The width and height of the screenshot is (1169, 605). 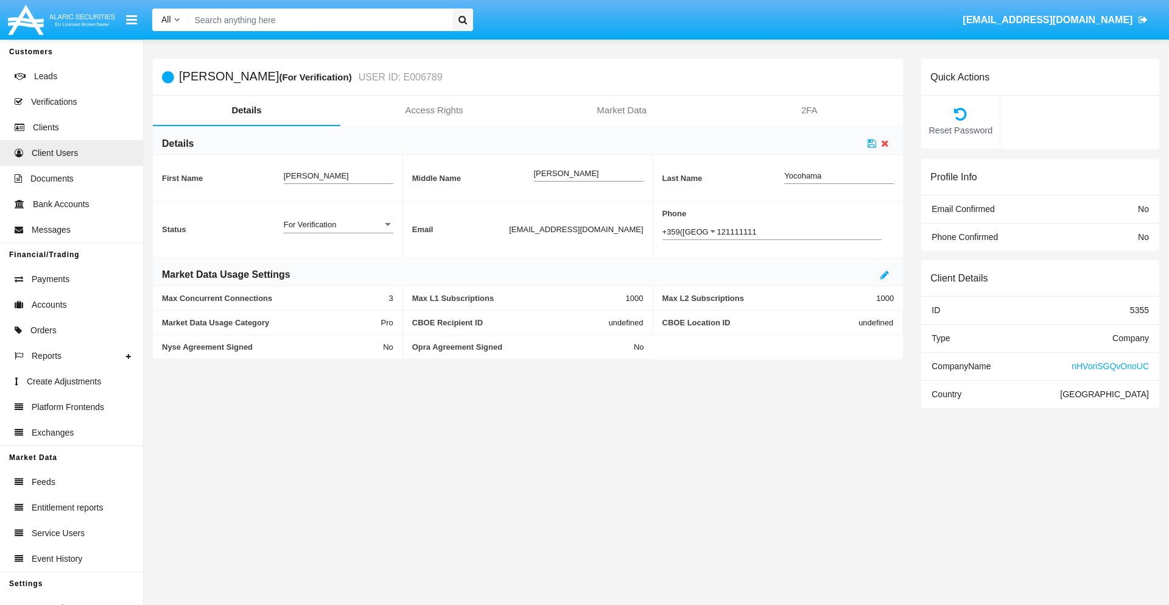 What do you see at coordinates (46, 356) in the screenshot?
I see `span: Reports` at bounding box center [46, 356].